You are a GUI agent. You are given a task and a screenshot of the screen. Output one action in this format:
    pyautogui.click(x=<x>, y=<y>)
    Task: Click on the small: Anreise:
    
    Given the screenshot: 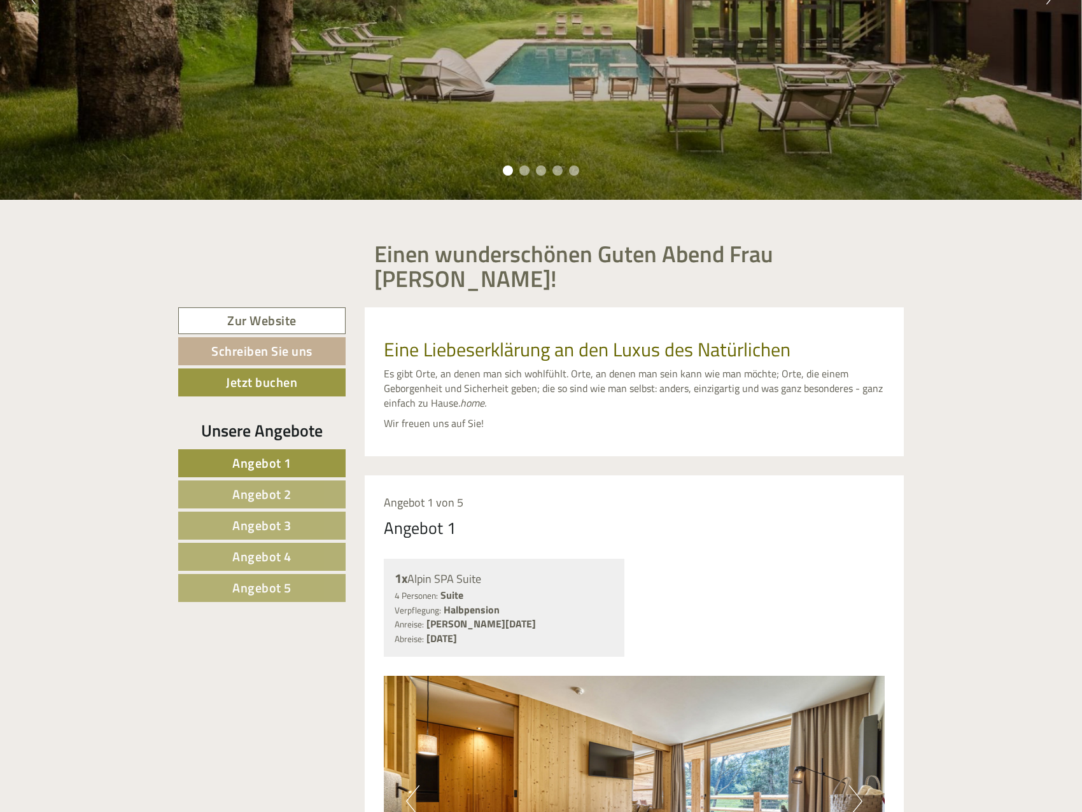 What is the action you would take?
    pyautogui.click(x=409, y=625)
    